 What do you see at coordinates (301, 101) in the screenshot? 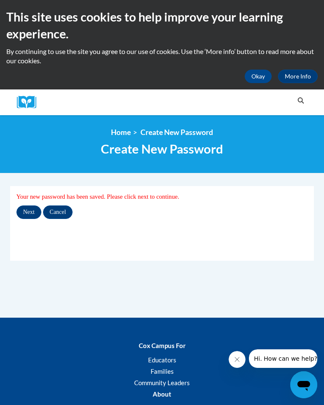
I see `button: Search` at bounding box center [301, 101].